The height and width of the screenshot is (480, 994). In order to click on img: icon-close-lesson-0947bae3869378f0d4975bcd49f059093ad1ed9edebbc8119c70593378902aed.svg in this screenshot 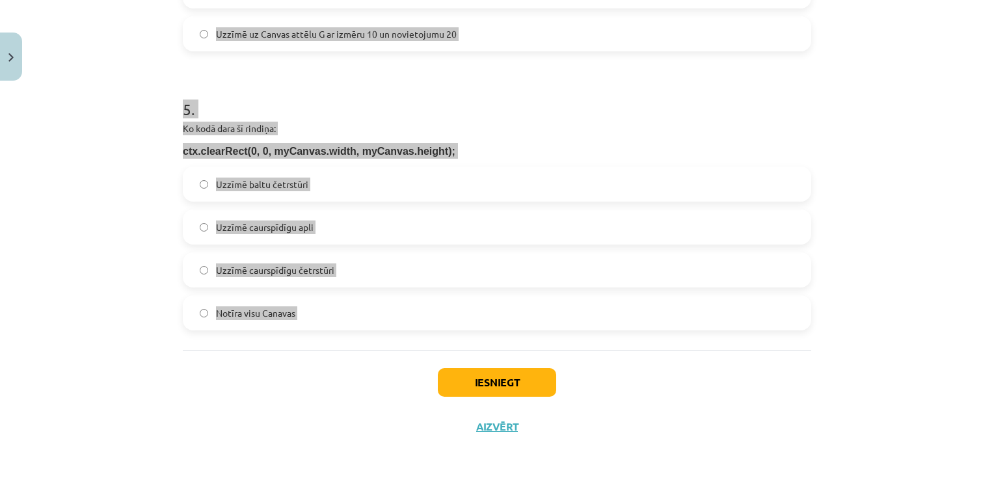, I will do `click(11, 57)`.